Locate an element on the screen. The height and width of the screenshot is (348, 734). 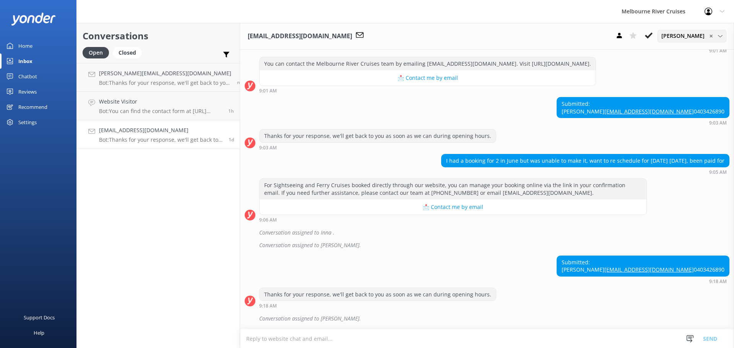
div: Closed is located at coordinates (127, 53).